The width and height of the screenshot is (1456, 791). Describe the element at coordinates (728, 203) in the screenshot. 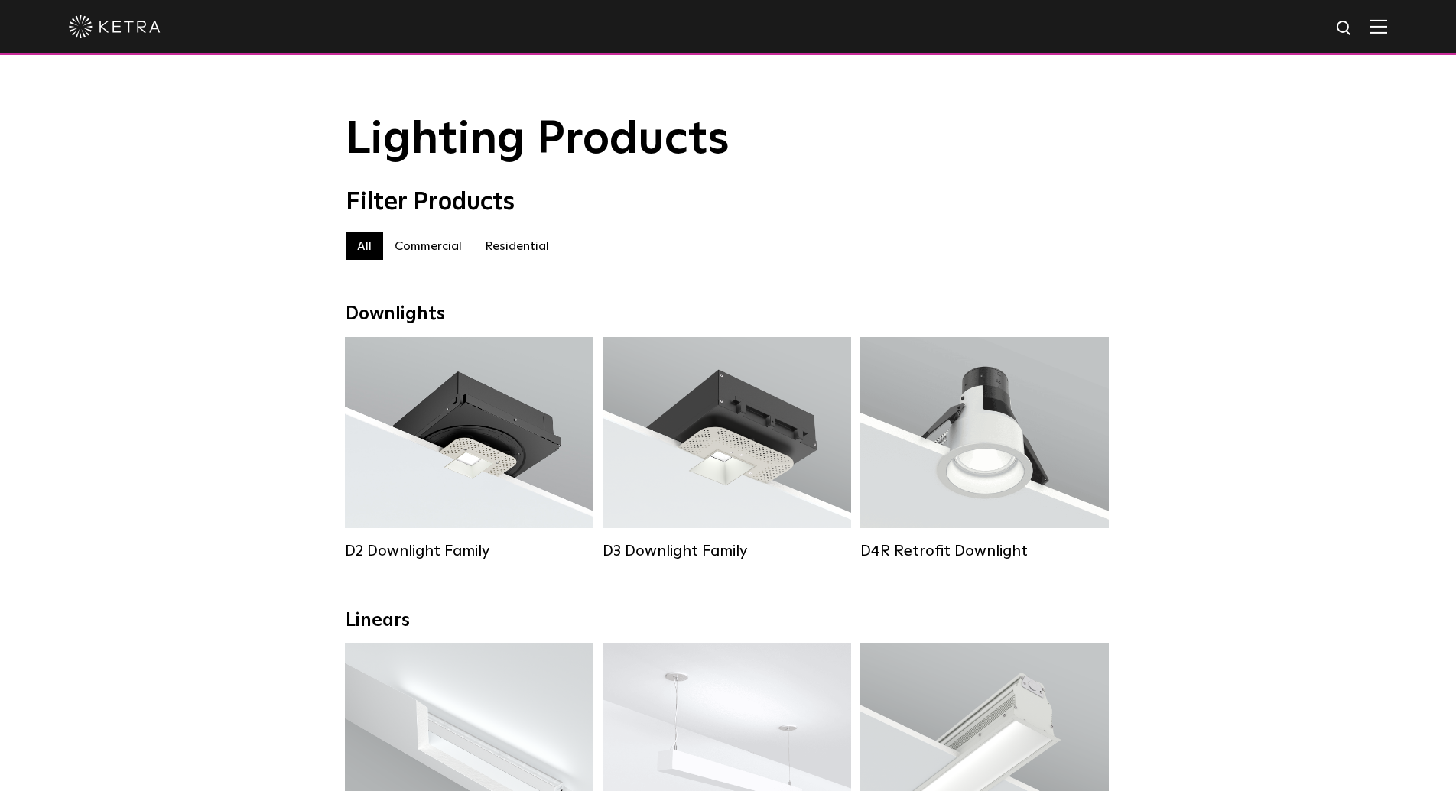

I see `div: Filter Products` at that location.